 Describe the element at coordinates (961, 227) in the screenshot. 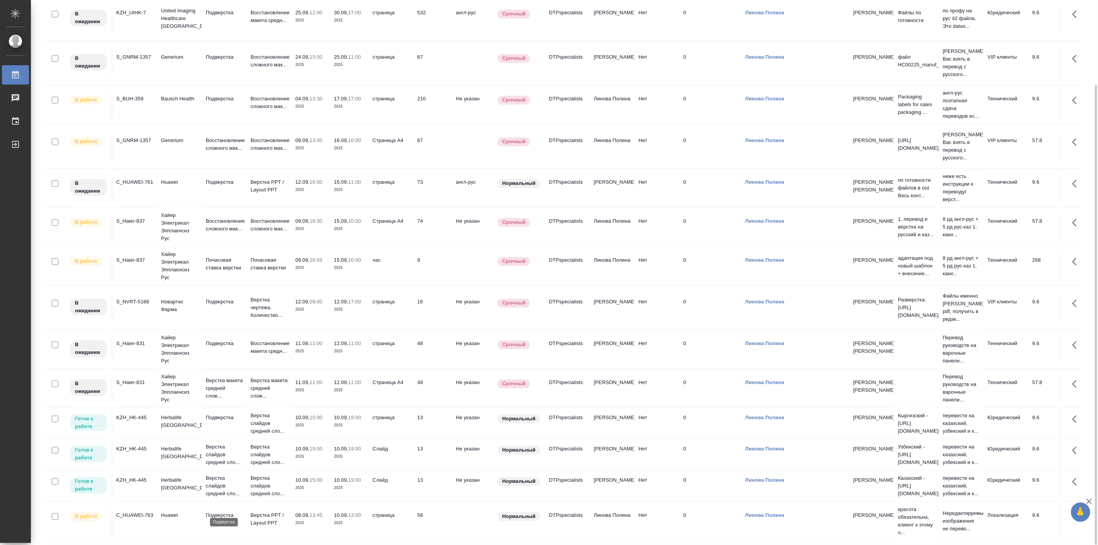

I see `p: 8 рд англ-рус + 5 рд рус-каз 1. каки...` at that location.